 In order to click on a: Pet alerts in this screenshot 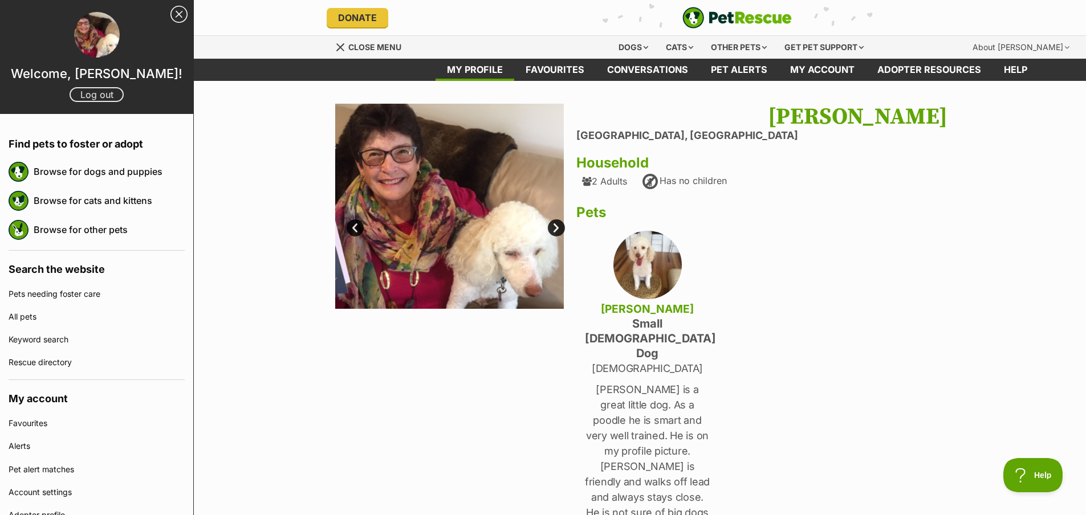, I will do `click(739, 70)`.